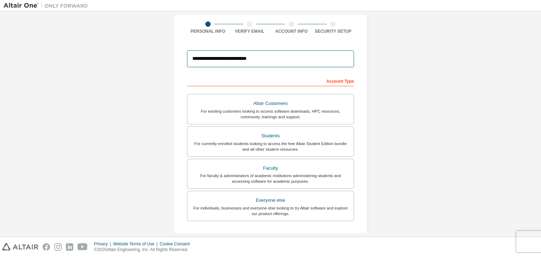 The height and width of the screenshot is (257, 541). What do you see at coordinates (271, 114) in the screenshot?
I see `div: For existing customers looking to access software downloads, HPC resources, community, trainings ...` at bounding box center [271, 114].